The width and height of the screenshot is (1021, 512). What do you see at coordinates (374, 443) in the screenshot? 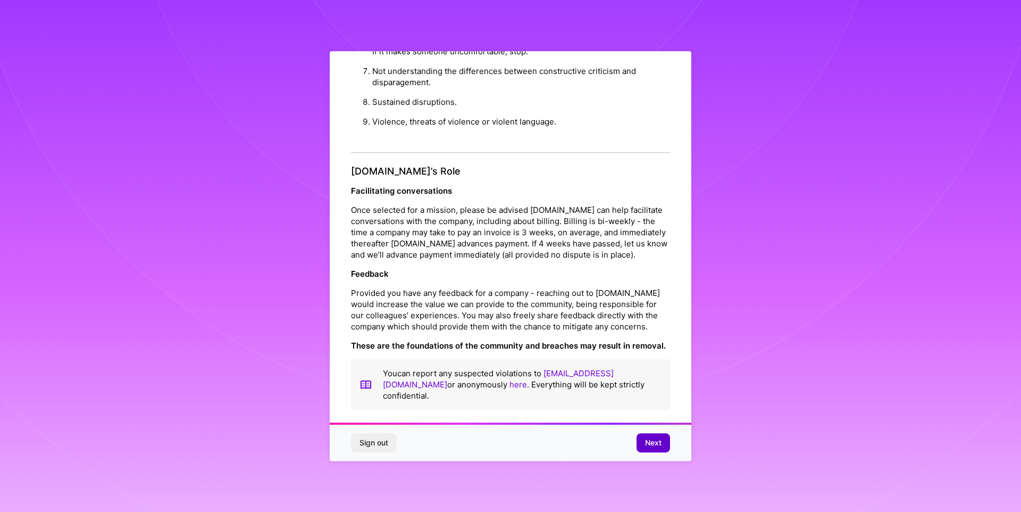
I see `span: Sign out` at bounding box center [374, 443].